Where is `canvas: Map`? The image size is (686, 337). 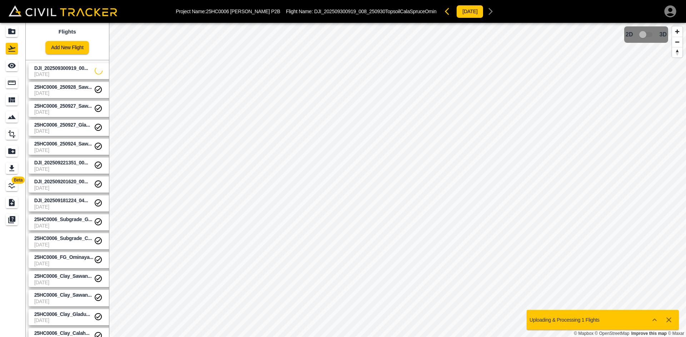
canvas: Map is located at coordinates (397, 180).